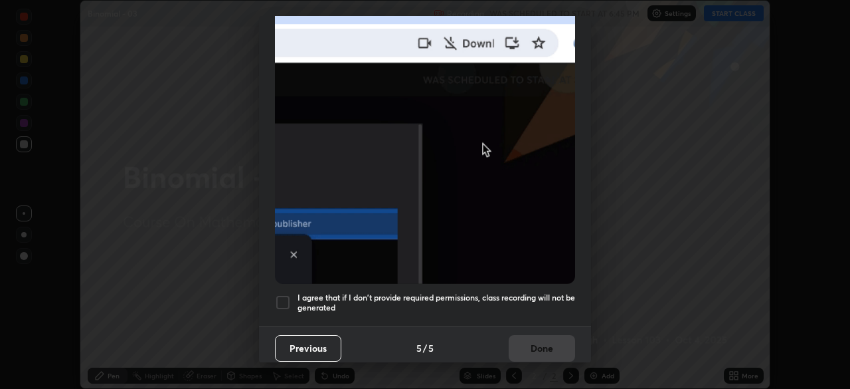  Describe the element at coordinates (437, 302) in the screenshot. I see `h5: I agree that if I don't provide required permissions, class recording will not be generated` at that location.